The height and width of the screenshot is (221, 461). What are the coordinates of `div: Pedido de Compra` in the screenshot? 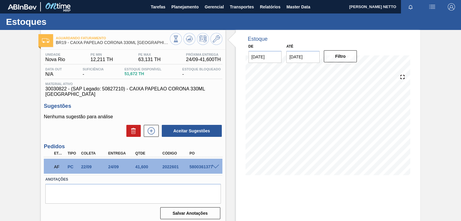 It's located at (73, 167).